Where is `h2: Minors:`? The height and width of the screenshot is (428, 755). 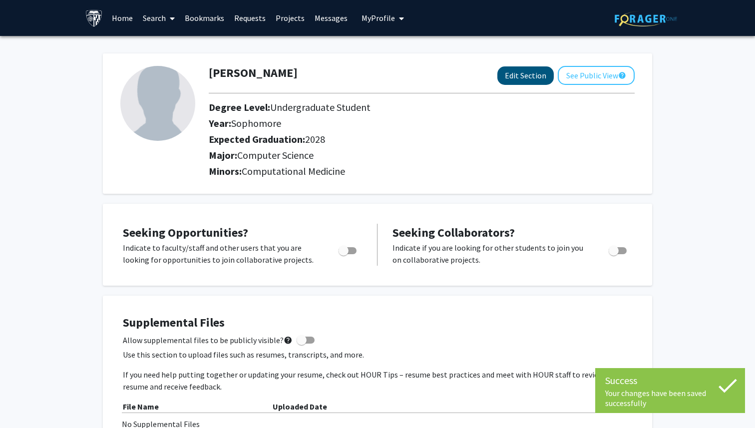 h2: Minors: is located at coordinates (422, 171).